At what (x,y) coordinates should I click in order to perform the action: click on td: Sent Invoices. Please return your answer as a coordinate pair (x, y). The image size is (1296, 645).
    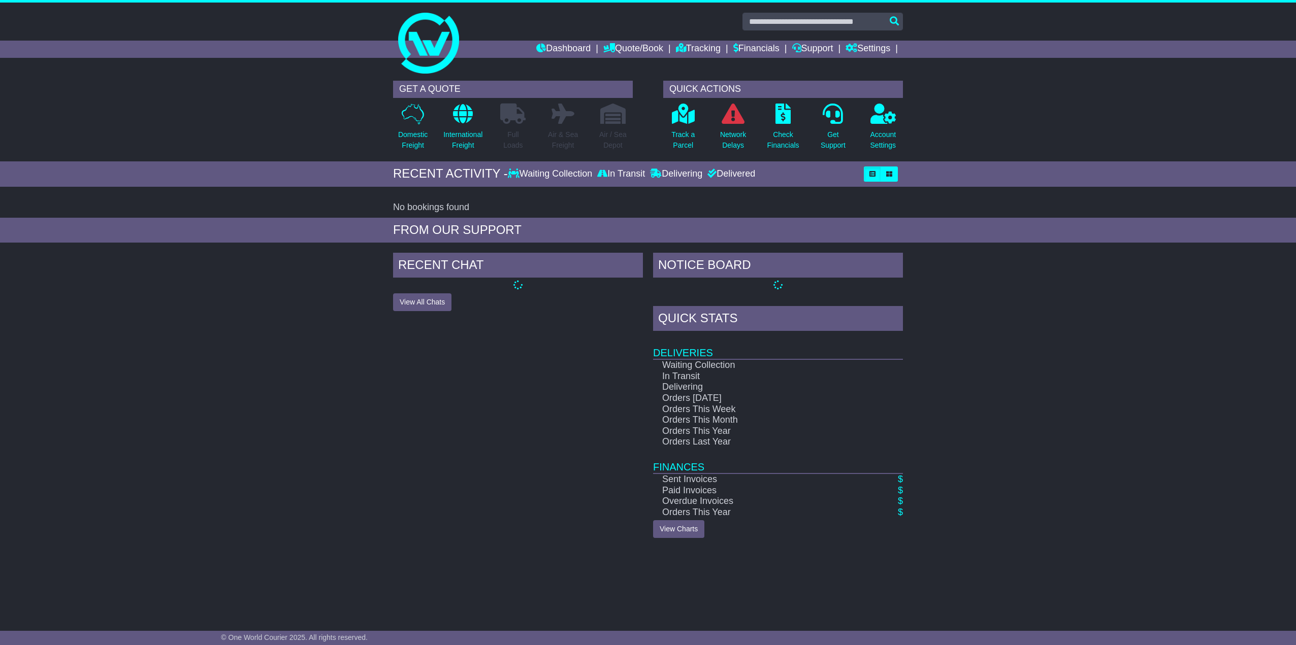
    Looking at the image, I should click on (760, 479).